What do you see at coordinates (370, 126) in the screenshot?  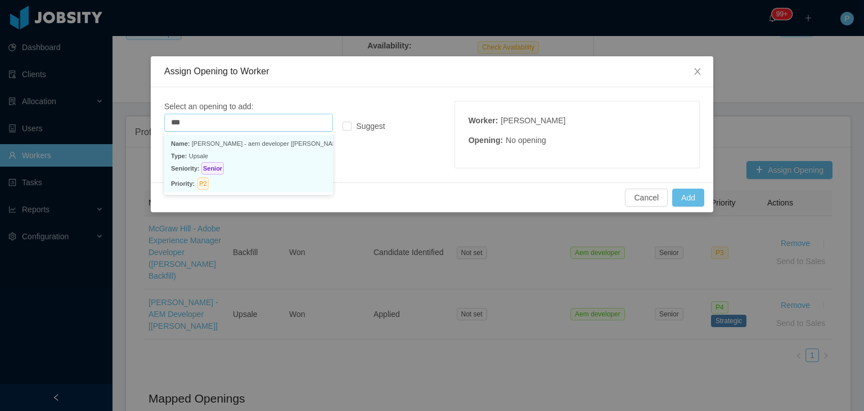 I see `span: Suggest` at bounding box center [370, 126].